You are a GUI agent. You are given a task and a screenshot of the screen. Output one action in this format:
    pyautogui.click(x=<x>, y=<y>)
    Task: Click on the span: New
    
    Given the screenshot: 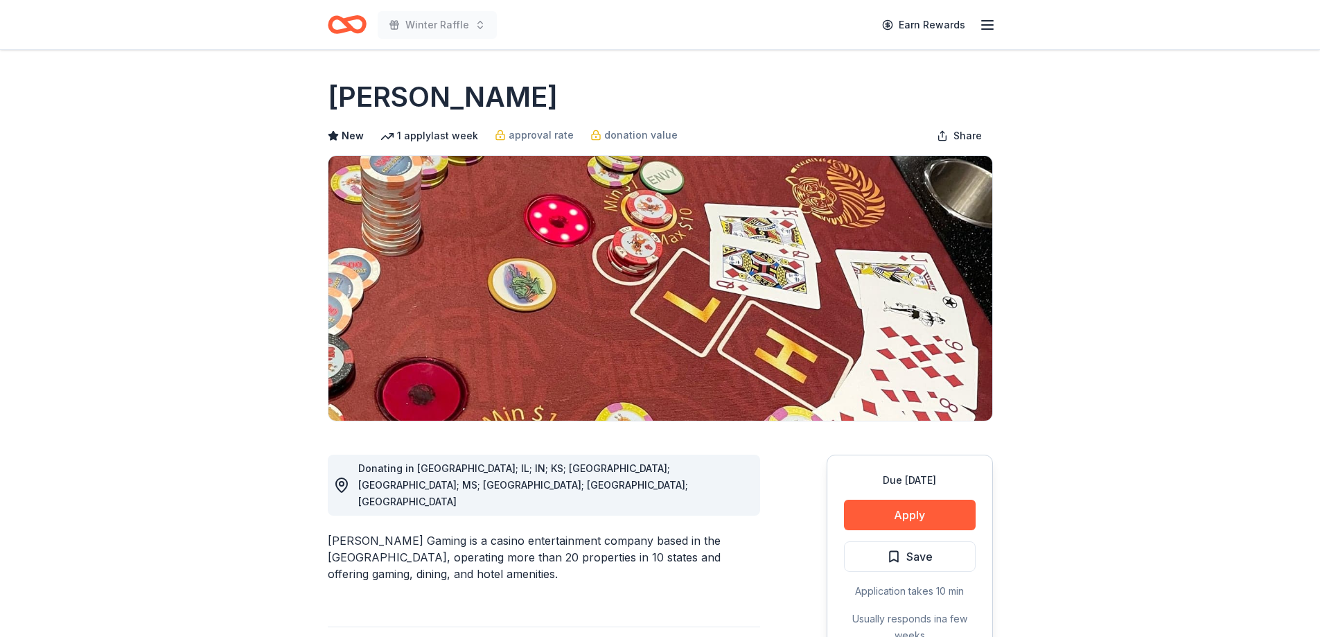 What is the action you would take?
    pyautogui.click(x=353, y=136)
    